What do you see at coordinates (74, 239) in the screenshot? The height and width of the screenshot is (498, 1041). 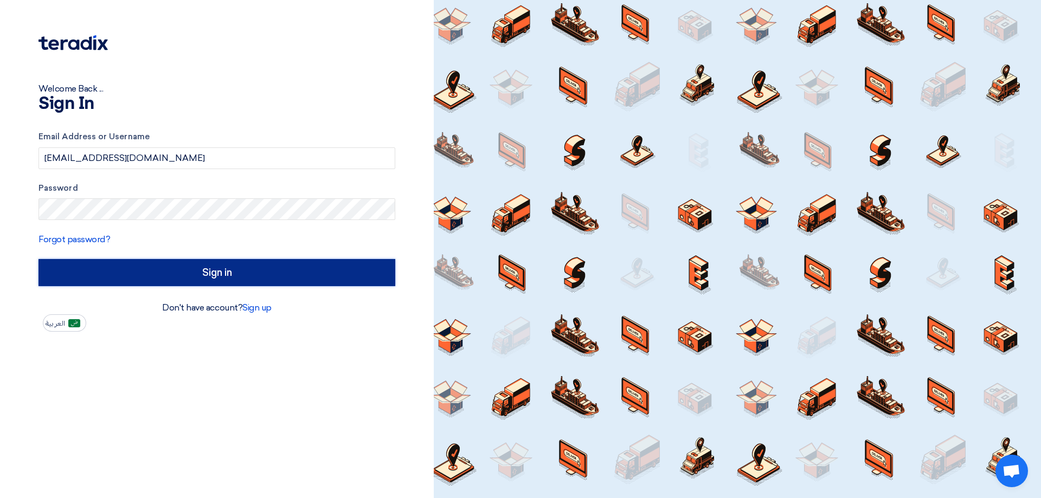 I see `a: Forgot password?` at bounding box center [74, 239].